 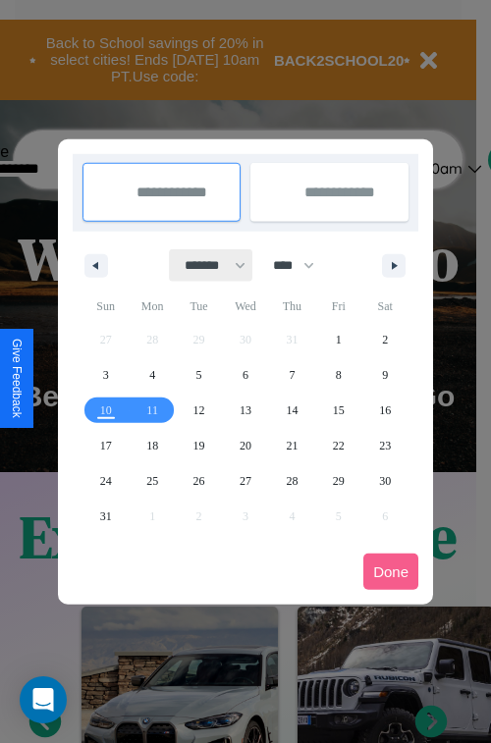 I want to click on span: 15, so click(x=339, y=410).